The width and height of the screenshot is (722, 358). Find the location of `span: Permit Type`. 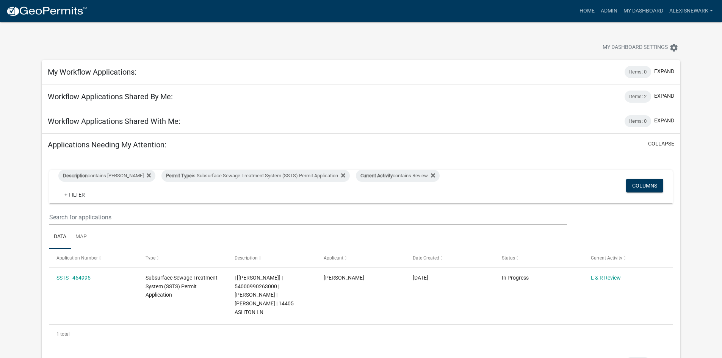

span: Permit Type is located at coordinates (179, 175).